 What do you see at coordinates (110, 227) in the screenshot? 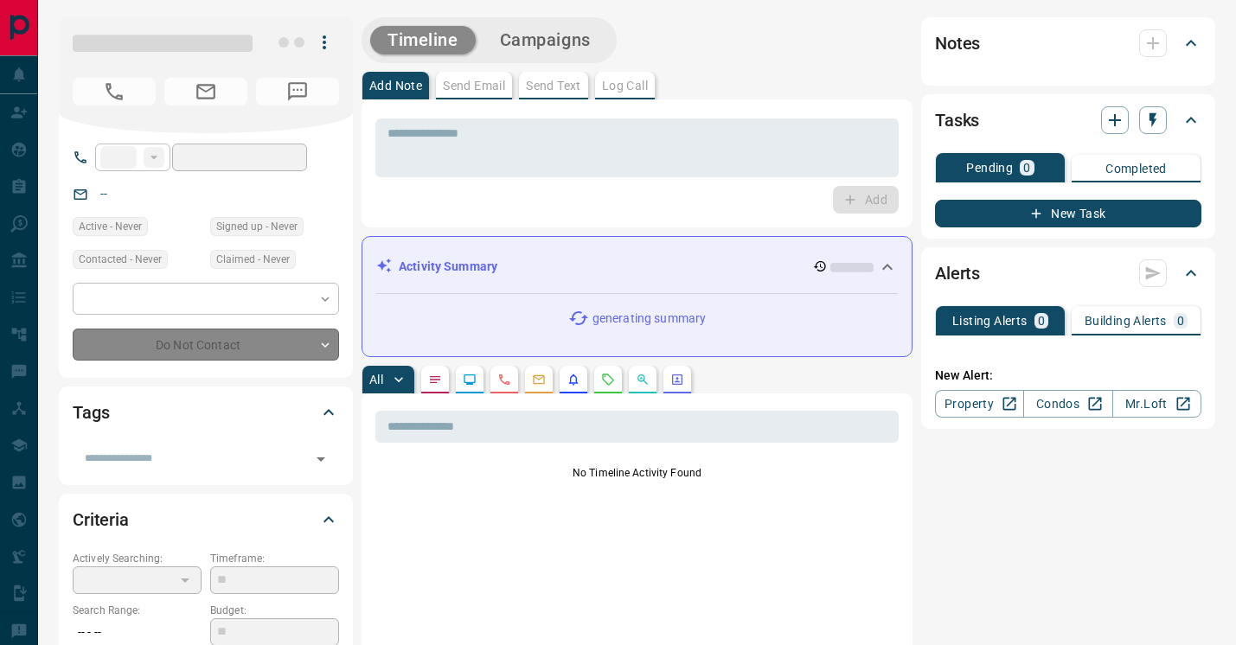
I see `span: Active - Never` at bounding box center [110, 227].